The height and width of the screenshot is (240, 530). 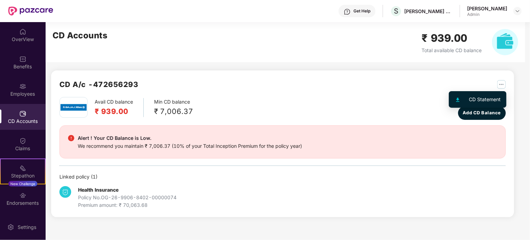 I want to click on div: New Challenge, so click(x=23, y=184).